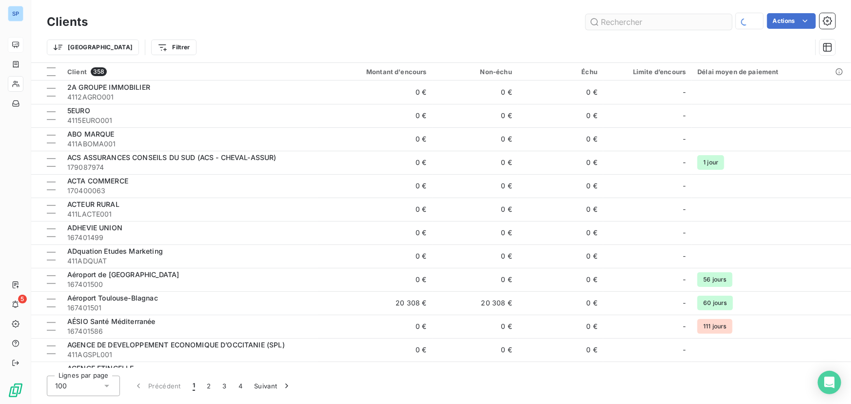 The image size is (851, 404). What do you see at coordinates (792, 21) in the screenshot?
I see `button: Actions` at bounding box center [792, 21].